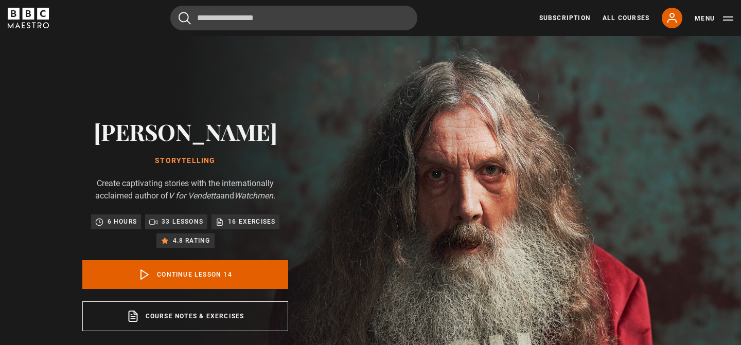 The height and width of the screenshot is (345, 741). Describe the element at coordinates (185, 275) in the screenshot. I see `a: Continue lesson 14` at that location.